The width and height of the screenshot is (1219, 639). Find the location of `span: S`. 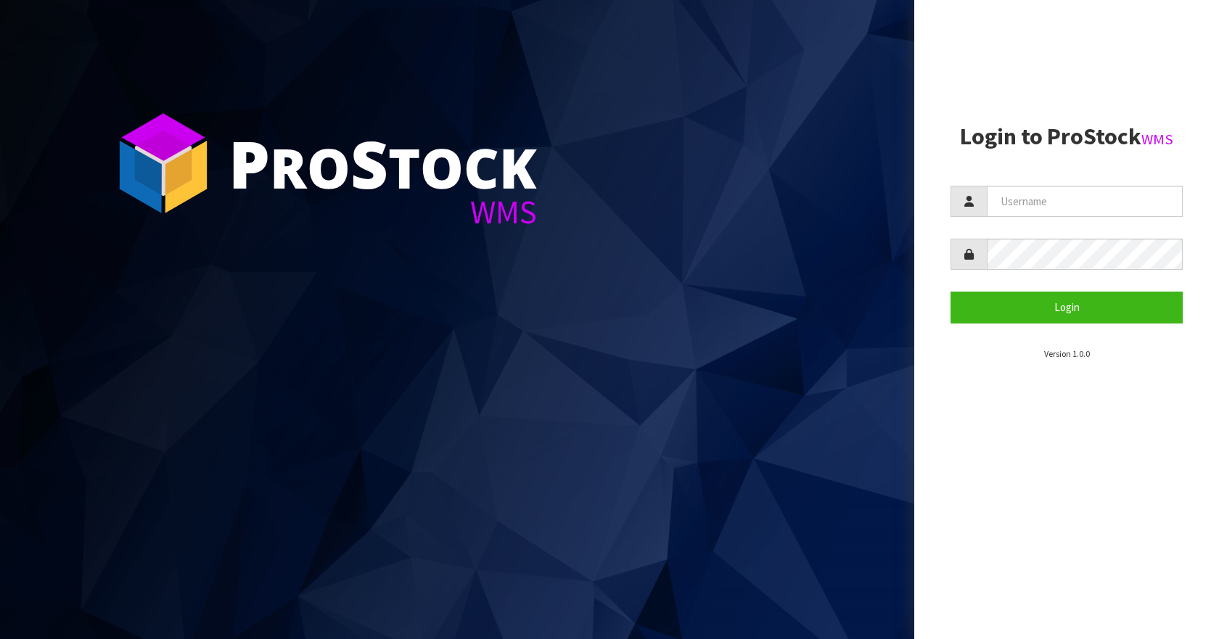

span: S is located at coordinates (369, 163).